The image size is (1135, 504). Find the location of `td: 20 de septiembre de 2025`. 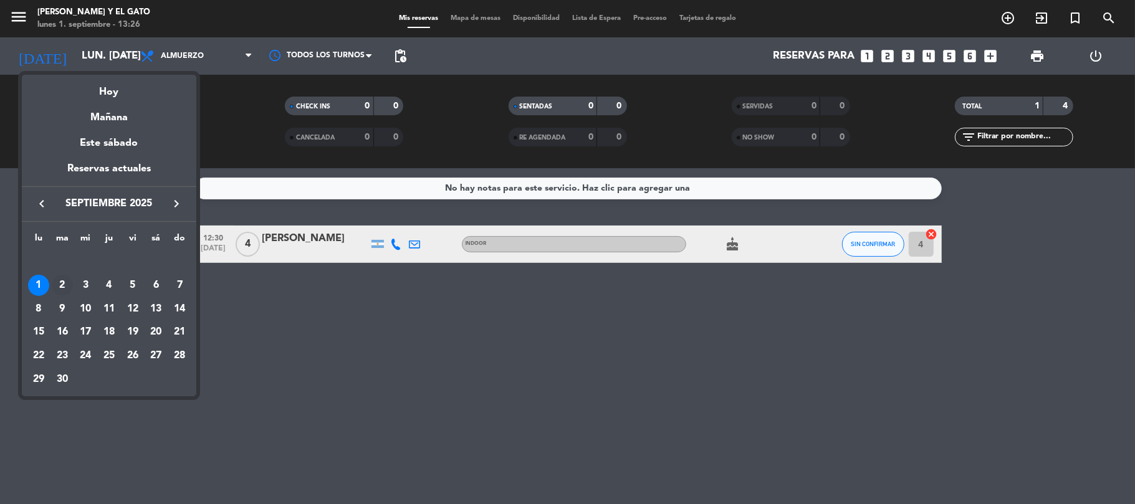

td: 20 de septiembre de 2025 is located at coordinates (156, 332).